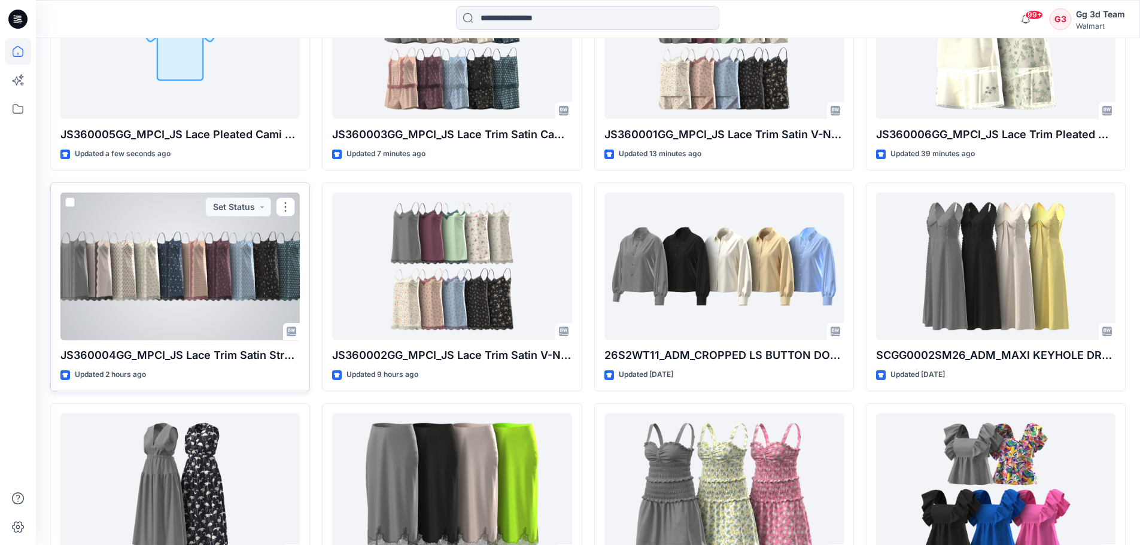  I want to click on a: JS360002GG_MPCI_JS Lace Trim Satin V-Neck Strappy Dress, so click(452, 266).